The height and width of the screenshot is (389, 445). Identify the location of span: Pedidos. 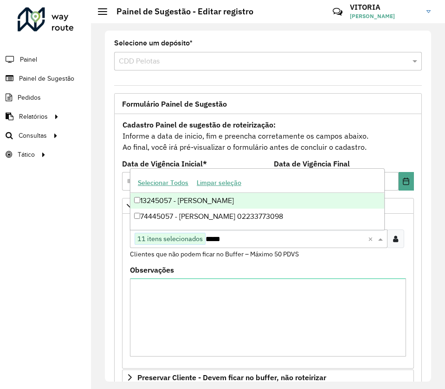
(29, 97).